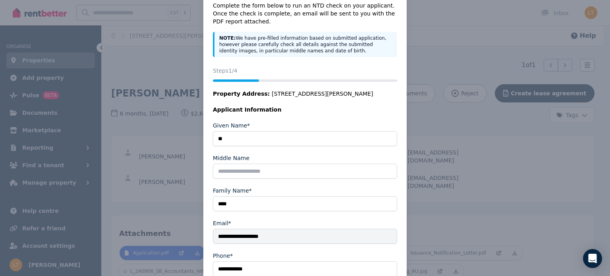 The height and width of the screenshot is (276, 610). Describe the element at coordinates (305, 110) in the screenshot. I see `legend: Applicant Information` at that location.